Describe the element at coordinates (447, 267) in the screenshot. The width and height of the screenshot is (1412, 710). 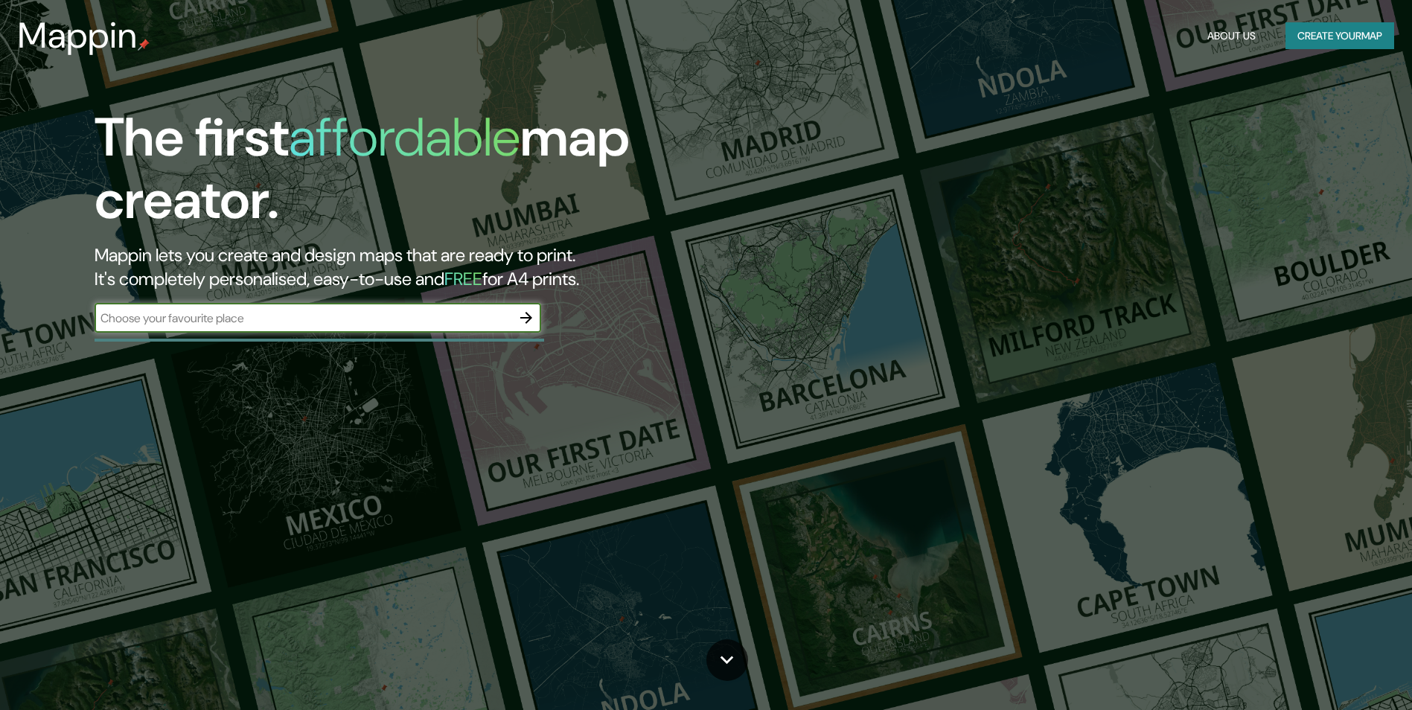
I see `h2: Mappin lets you create and design maps that are ready to print. It's completely personalised, eas...` at that location.